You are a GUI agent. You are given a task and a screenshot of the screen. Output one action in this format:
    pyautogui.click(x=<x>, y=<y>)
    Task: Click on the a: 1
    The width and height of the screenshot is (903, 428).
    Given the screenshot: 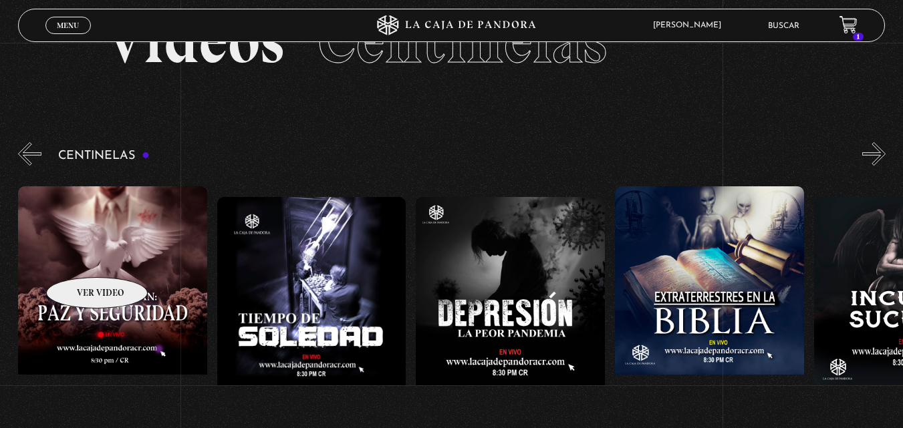 What is the action you would take?
    pyautogui.click(x=848, y=25)
    